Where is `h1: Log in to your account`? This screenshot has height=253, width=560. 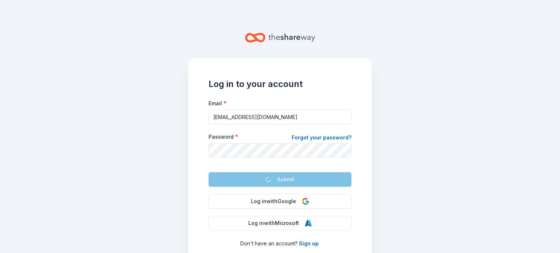 h1: Log in to your account is located at coordinates (280, 84).